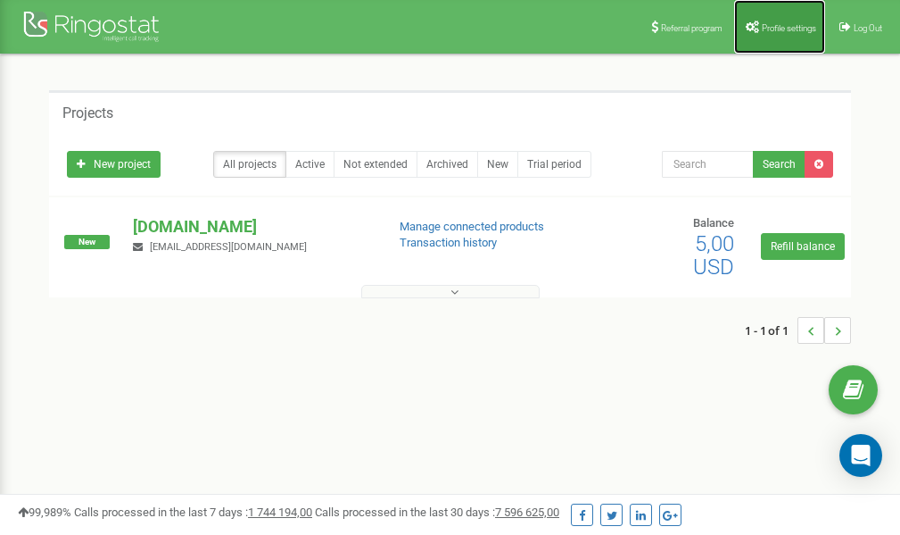 The image size is (900, 535). I want to click on a: Archived, so click(447, 164).